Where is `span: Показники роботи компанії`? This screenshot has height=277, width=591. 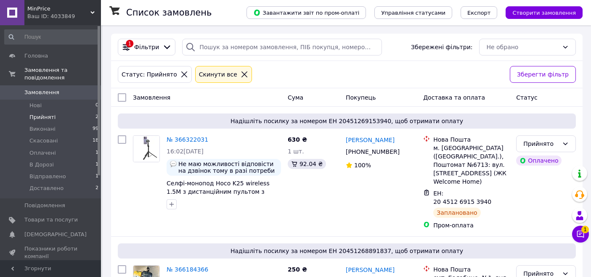 span: Показники роботи компанії is located at coordinates (51, 253).